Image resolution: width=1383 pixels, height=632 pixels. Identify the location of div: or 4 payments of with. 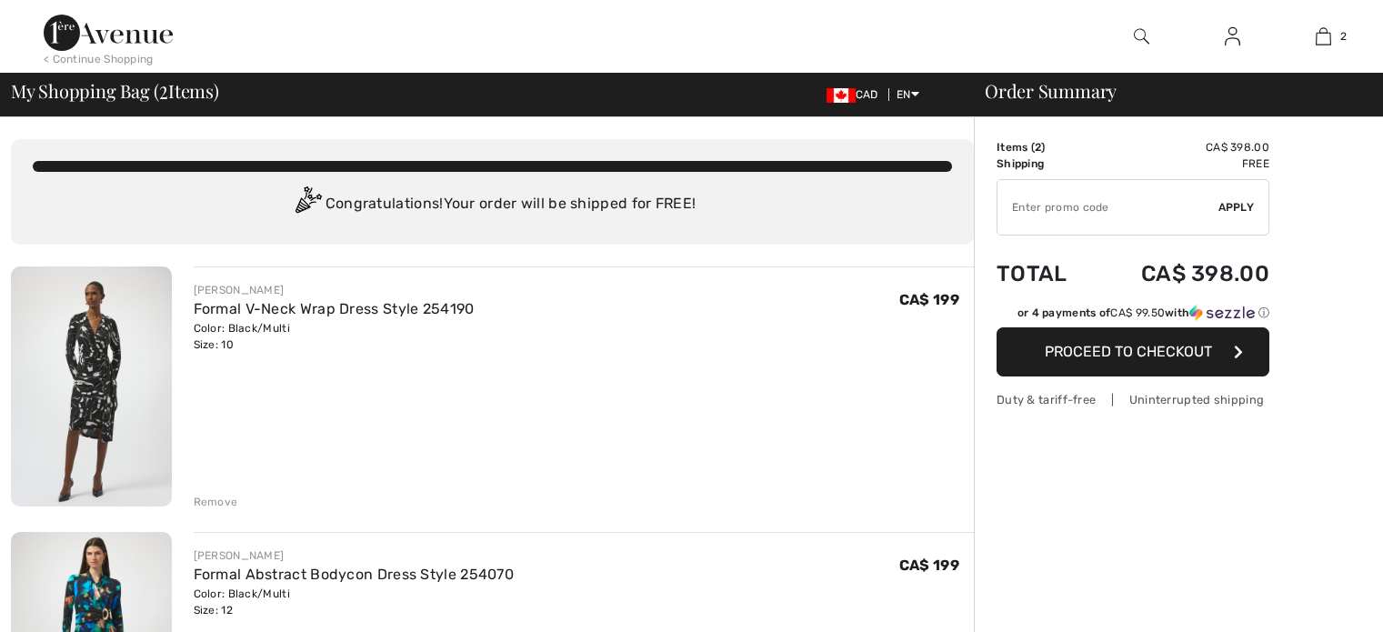
(1143, 313).